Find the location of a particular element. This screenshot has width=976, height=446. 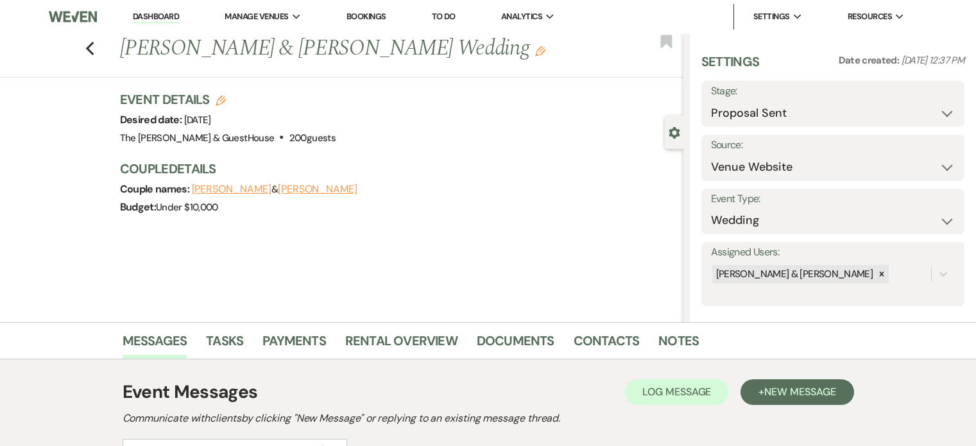

span: New Message is located at coordinates (799, 391).